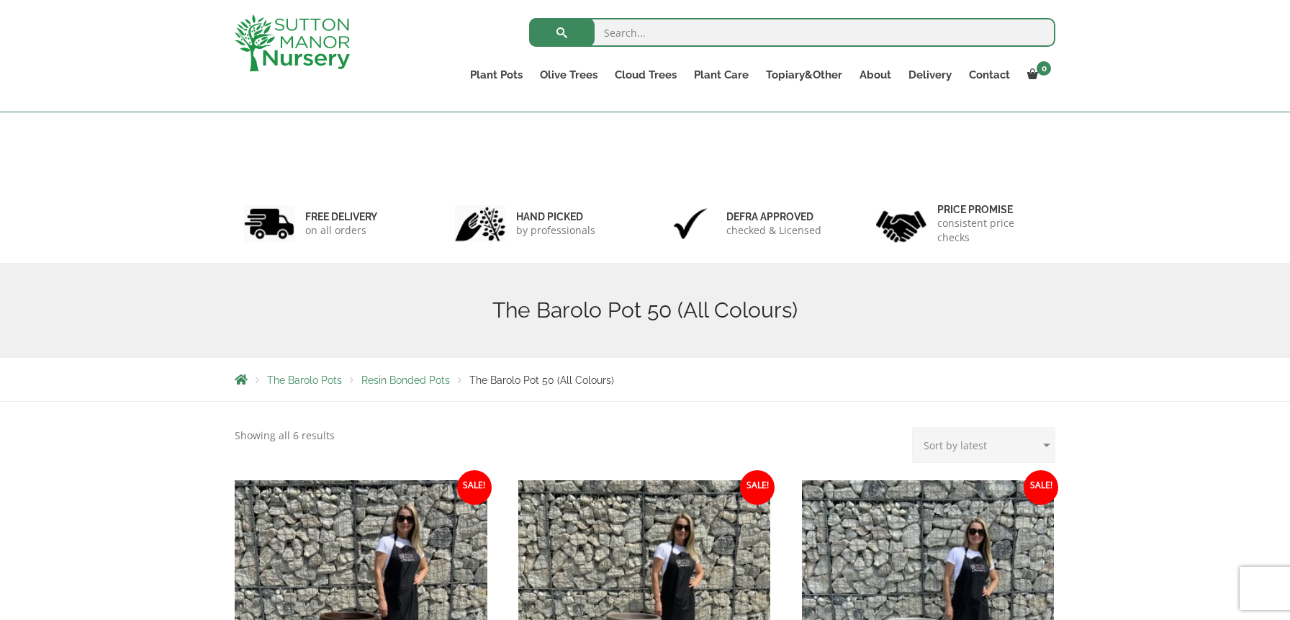 The height and width of the screenshot is (620, 1290). I want to click on span: The Barolo Pot 50 (All Colours), so click(541, 380).